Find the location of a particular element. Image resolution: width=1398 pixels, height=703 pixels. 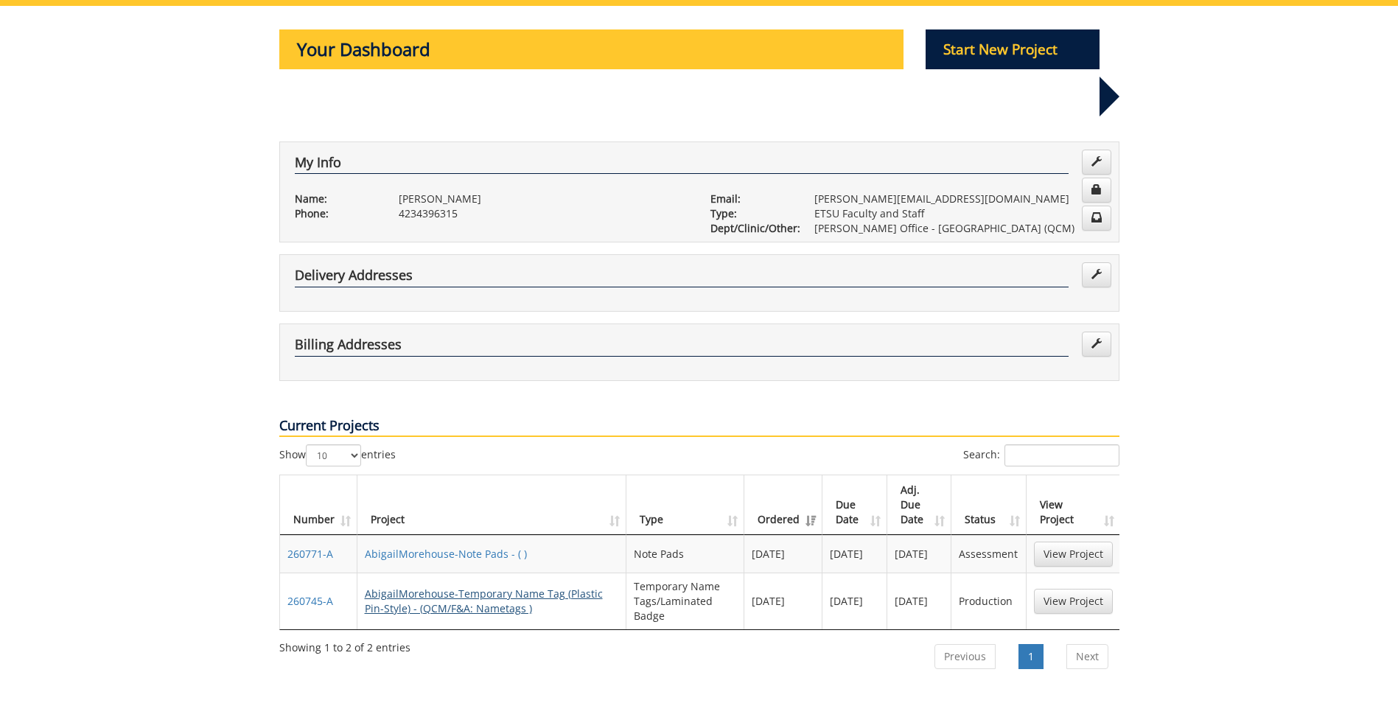

p: Current Projects is located at coordinates (699, 427).